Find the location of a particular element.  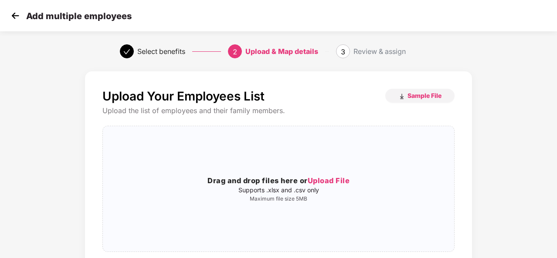

button: Sample File is located at coordinates (419, 96).